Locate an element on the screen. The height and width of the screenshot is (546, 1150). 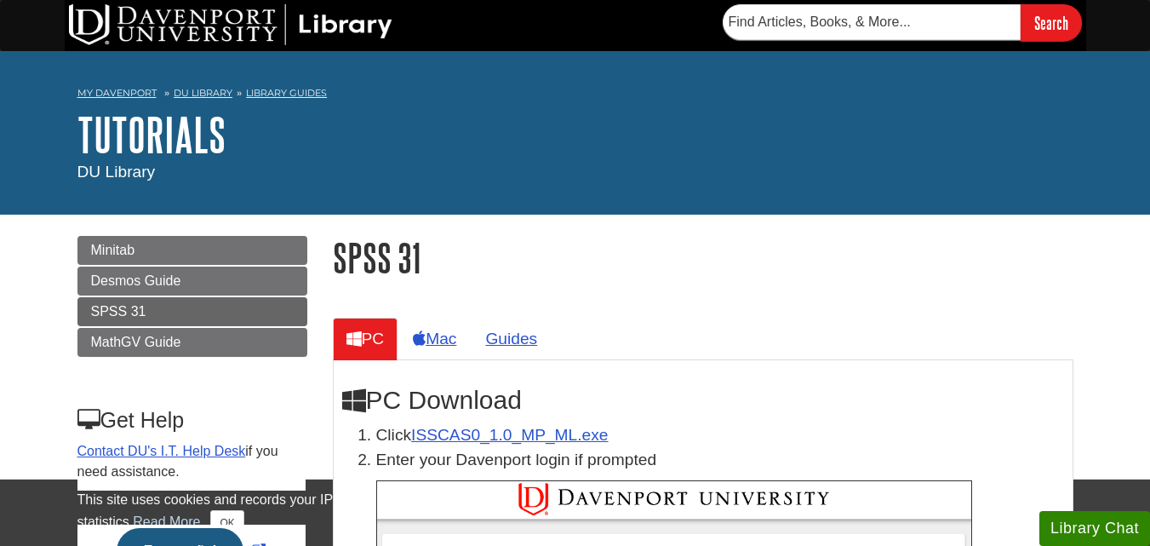
input: Search is located at coordinates (1051, 22).